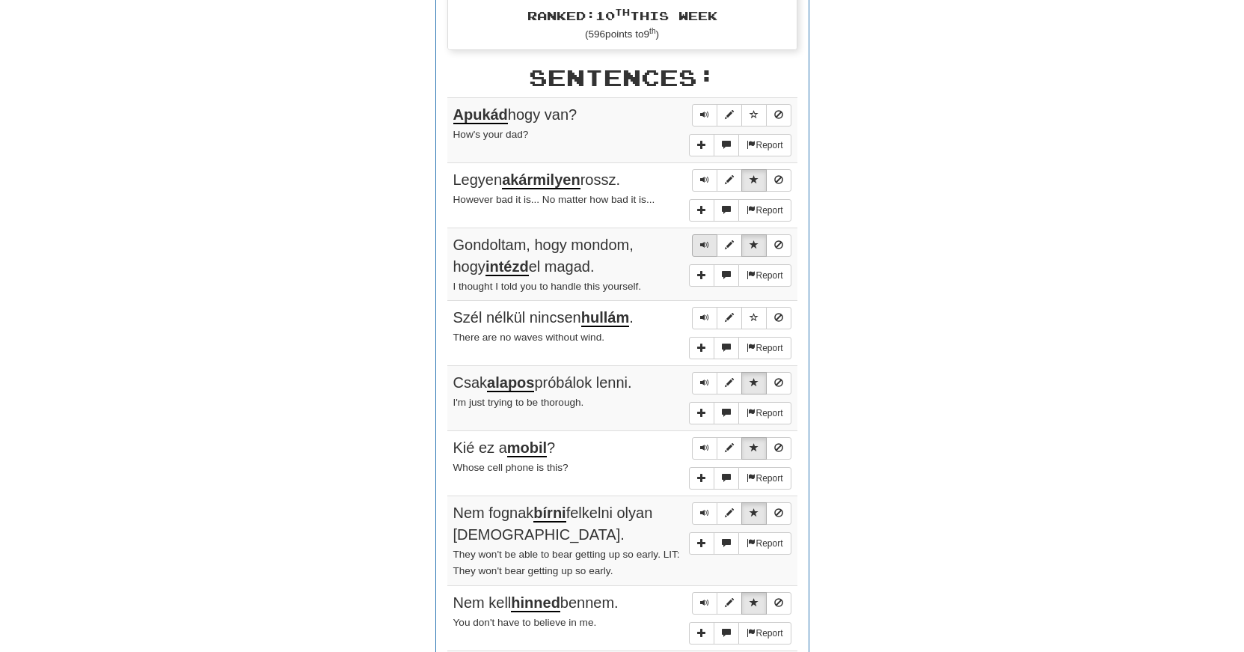 The image size is (1244, 652). I want to click on small: I'm just trying to be thorough., so click(519, 402).